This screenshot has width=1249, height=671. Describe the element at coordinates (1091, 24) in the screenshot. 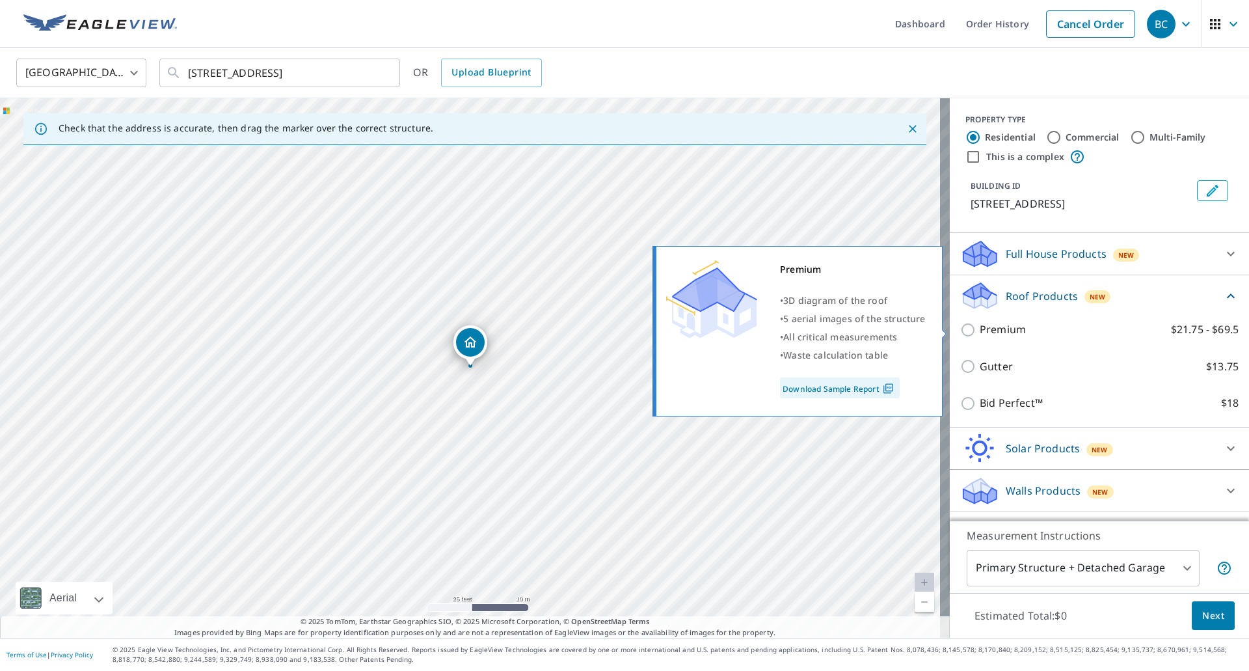

I see `a: Cancel Order` at that location.